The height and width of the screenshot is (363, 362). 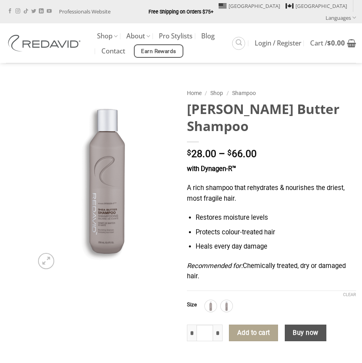 I want to click on input: Product quantity, so click(x=205, y=333).